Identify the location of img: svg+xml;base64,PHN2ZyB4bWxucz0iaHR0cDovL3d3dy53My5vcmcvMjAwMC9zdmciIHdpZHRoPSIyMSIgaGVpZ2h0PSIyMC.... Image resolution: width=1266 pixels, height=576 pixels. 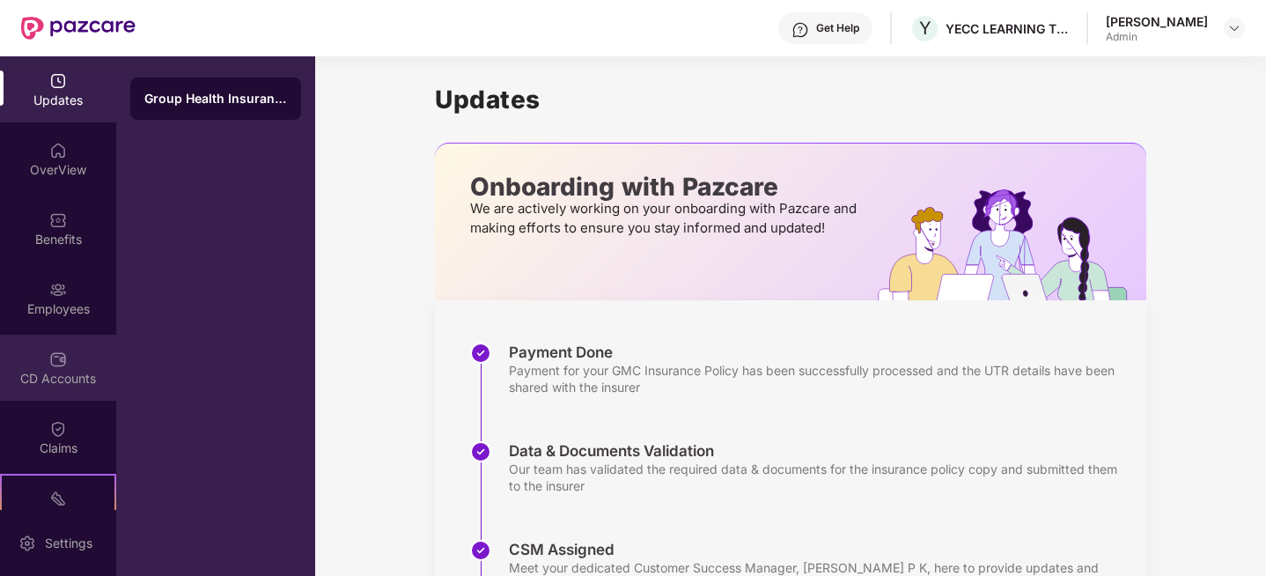
(58, 498).